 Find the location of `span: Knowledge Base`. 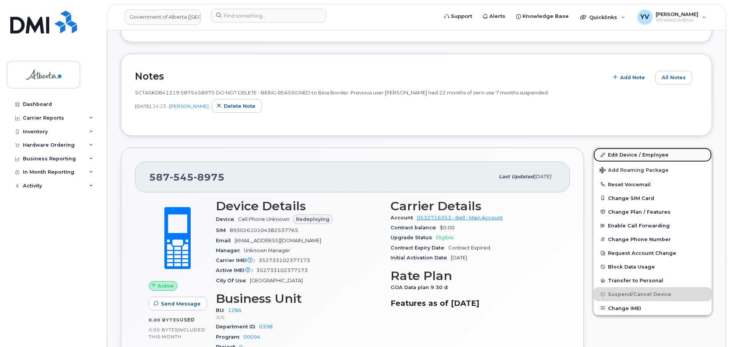

span: Knowledge Base is located at coordinates (545, 16).